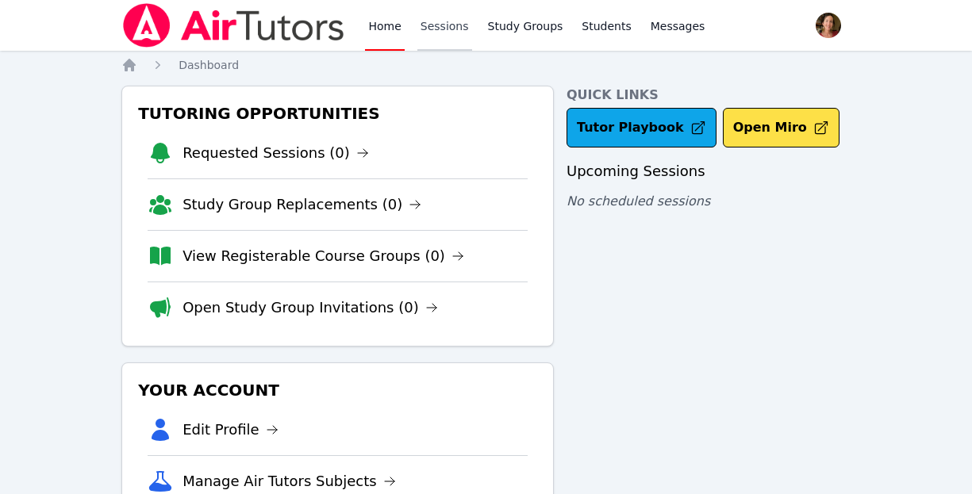 The height and width of the screenshot is (494, 972). Describe the element at coordinates (780, 128) in the screenshot. I see `button: Open Miro` at that location.